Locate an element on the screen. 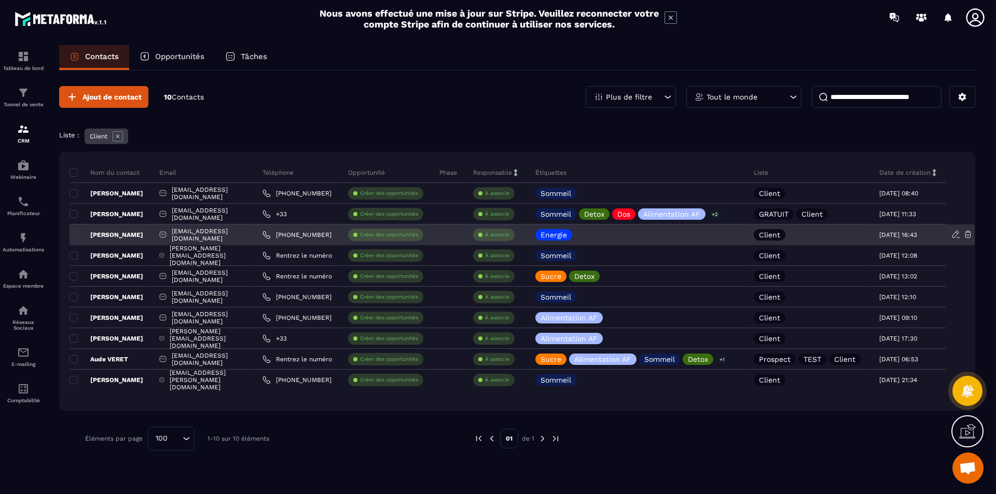  p: Téléphone is located at coordinates (278, 173).